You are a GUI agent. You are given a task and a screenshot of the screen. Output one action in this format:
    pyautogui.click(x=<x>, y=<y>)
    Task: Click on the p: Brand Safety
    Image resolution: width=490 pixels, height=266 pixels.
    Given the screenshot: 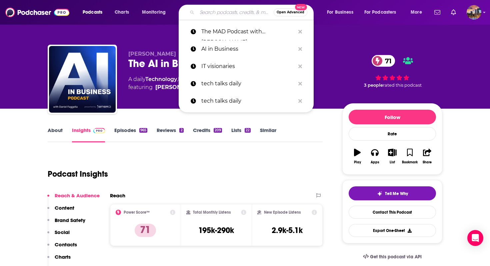 What is the action you would take?
    pyautogui.click(x=70, y=220)
    